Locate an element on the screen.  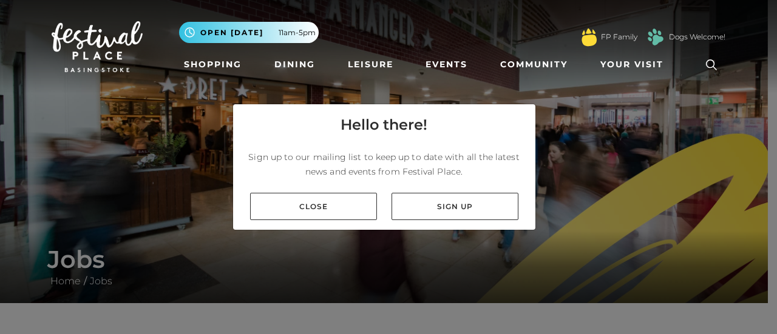
a: Dogs Welcome! is located at coordinates (697, 37).